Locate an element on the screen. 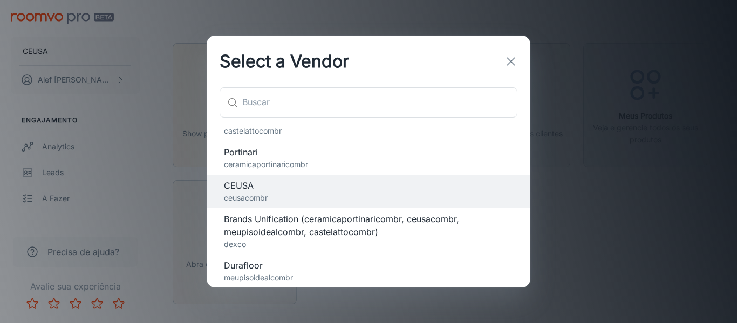 This screenshot has height=323, width=737. span: Brands Unification (ceramicaportinaricombr, ceusacombr, meupisoidealcombr, castelattocombr) is located at coordinates (369, 226).